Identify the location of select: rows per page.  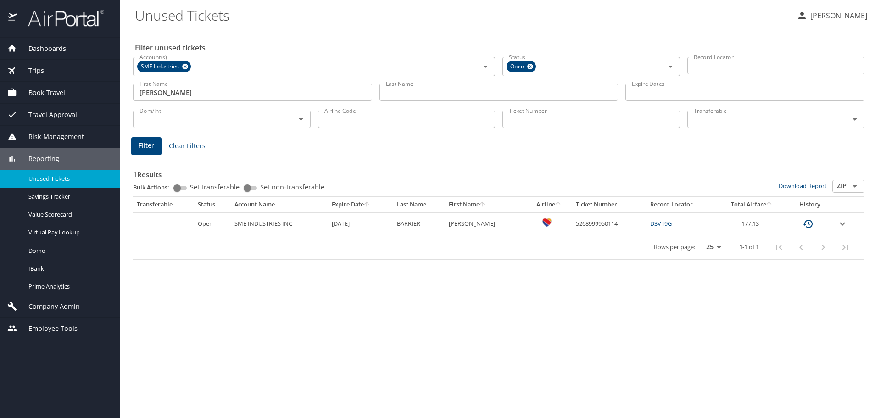
(712, 247).